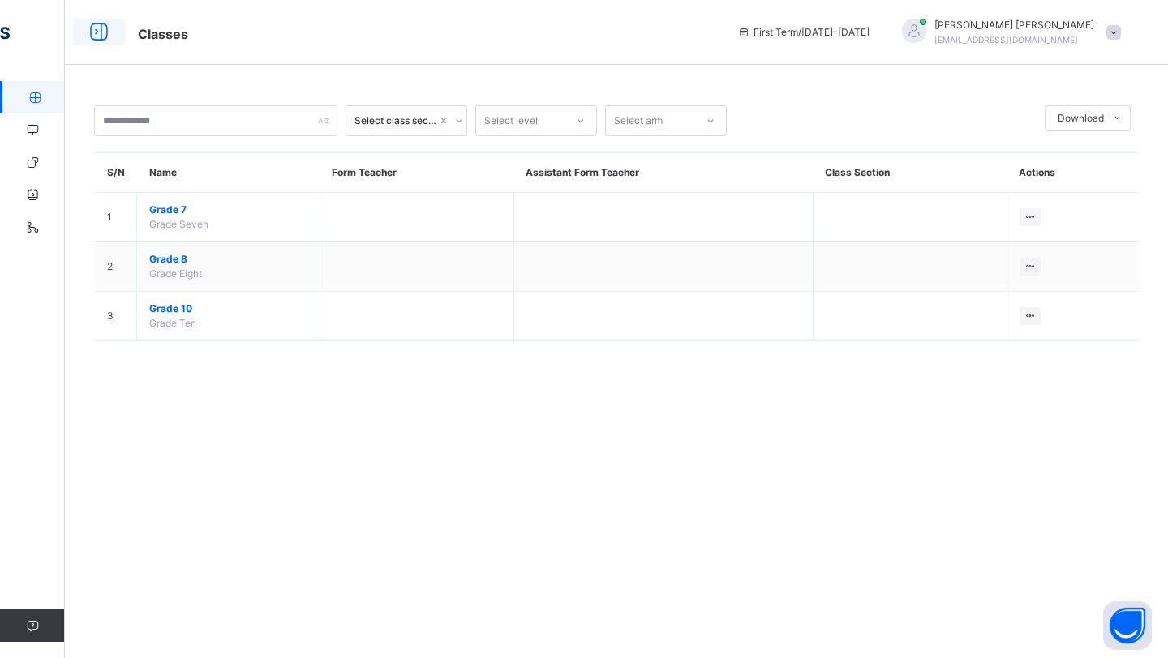 Image resolution: width=1168 pixels, height=658 pixels. What do you see at coordinates (116, 267) in the screenshot?
I see `td: 2` at bounding box center [116, 267].